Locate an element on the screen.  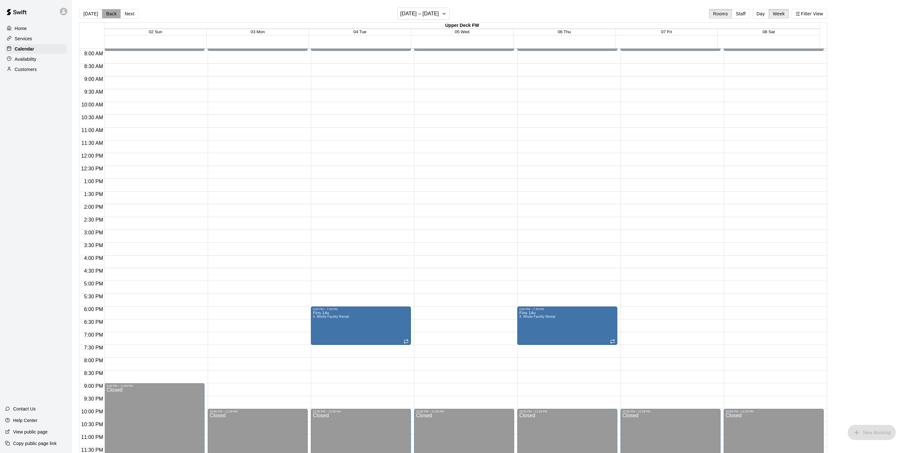
button: 03 Mon is located at coordinates (258, 32).